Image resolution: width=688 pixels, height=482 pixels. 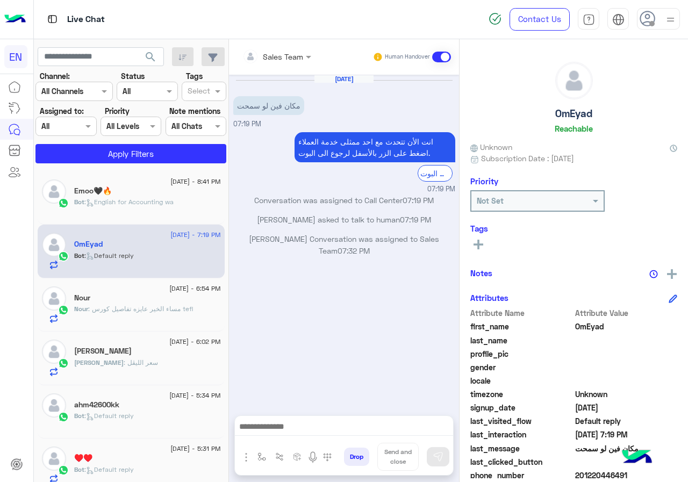 I want to click on label: Tags, so click(x=194, y=76).